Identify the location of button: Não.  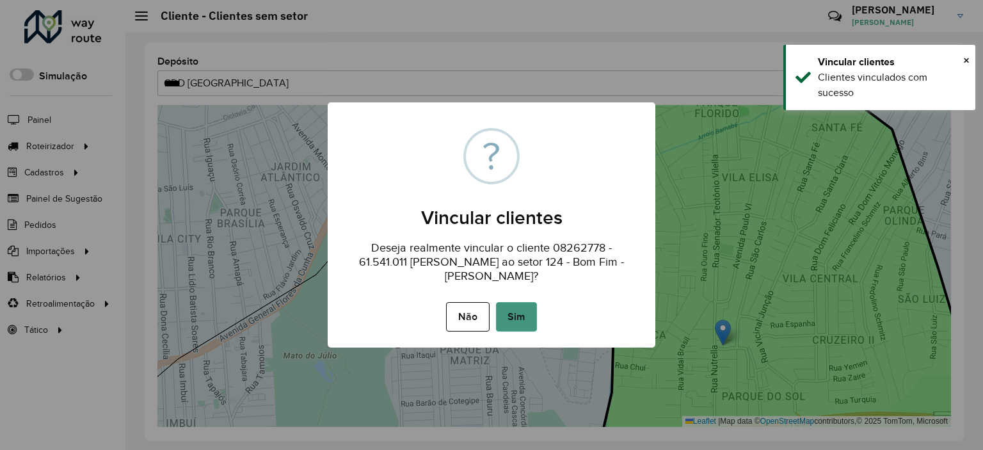
(467, 317).